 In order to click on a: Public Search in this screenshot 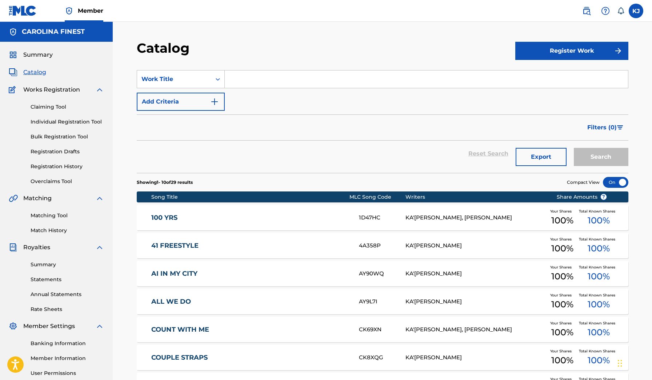, I will do `click(586, 11)`.